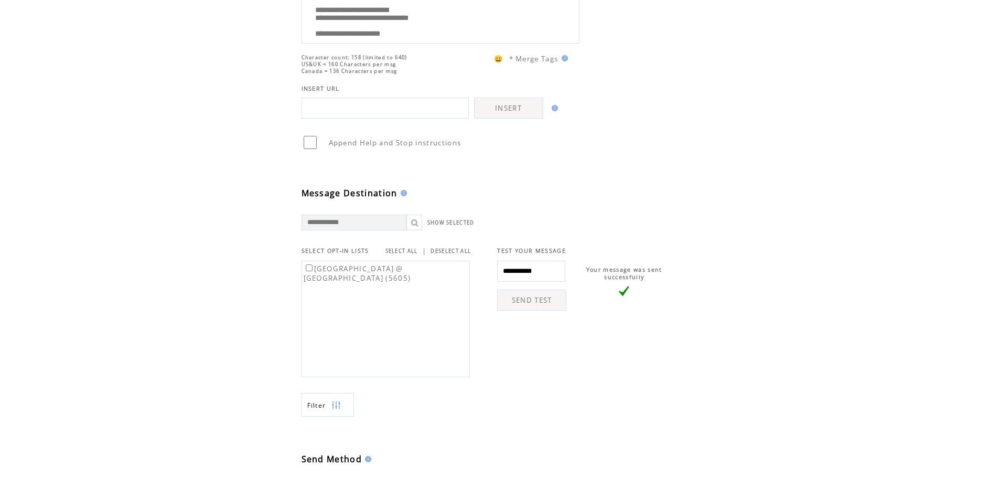 The height and width of the screenshot is (478, 999). I want to click on a: Filter, so click(328, 404).